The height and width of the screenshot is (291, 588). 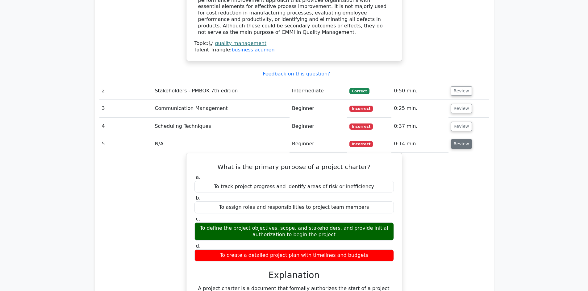 I want to click on td: 0:14 min., so click(x=419, y=144).